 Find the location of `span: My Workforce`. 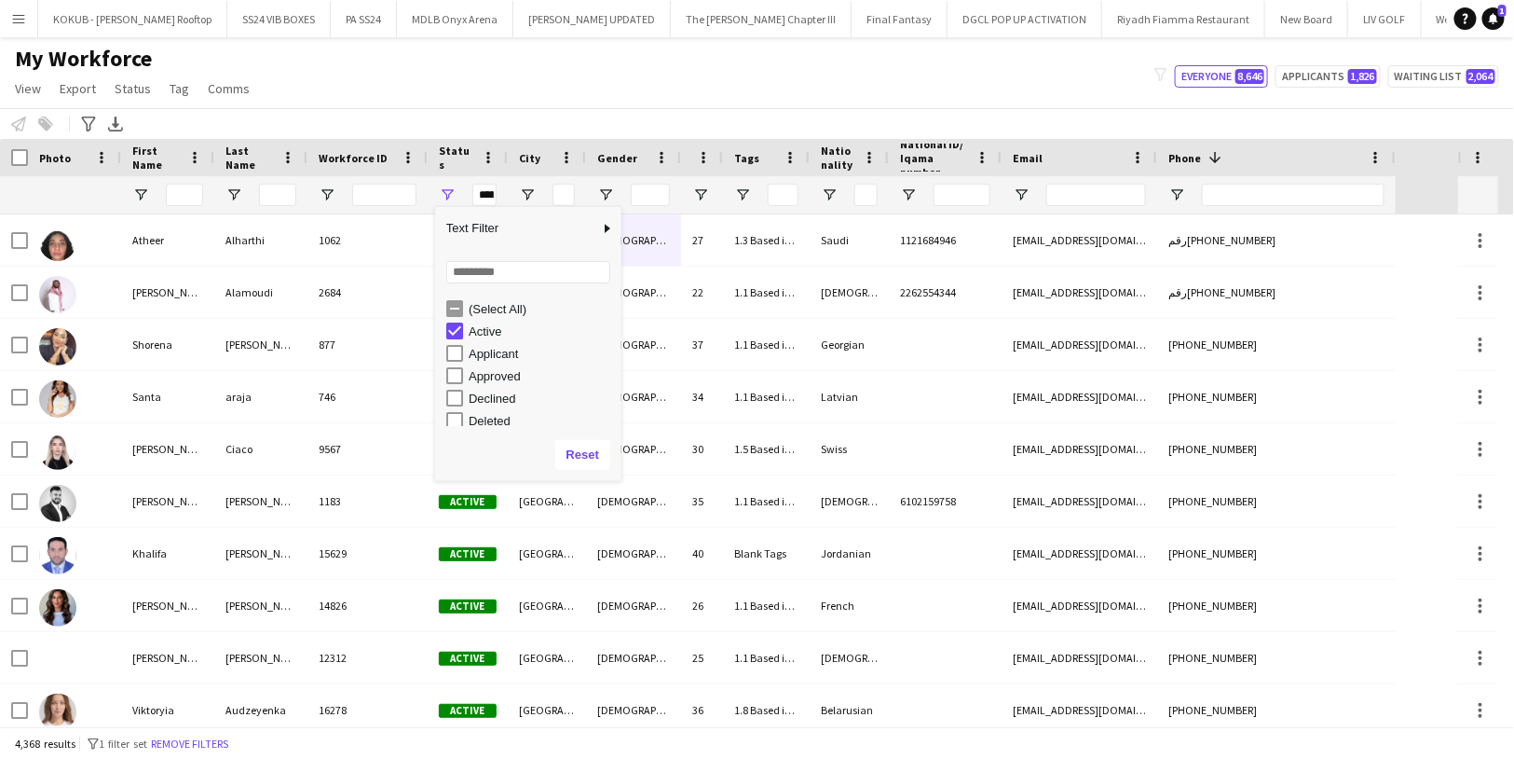

span: My Workforce is located at coordinates (83, 59).